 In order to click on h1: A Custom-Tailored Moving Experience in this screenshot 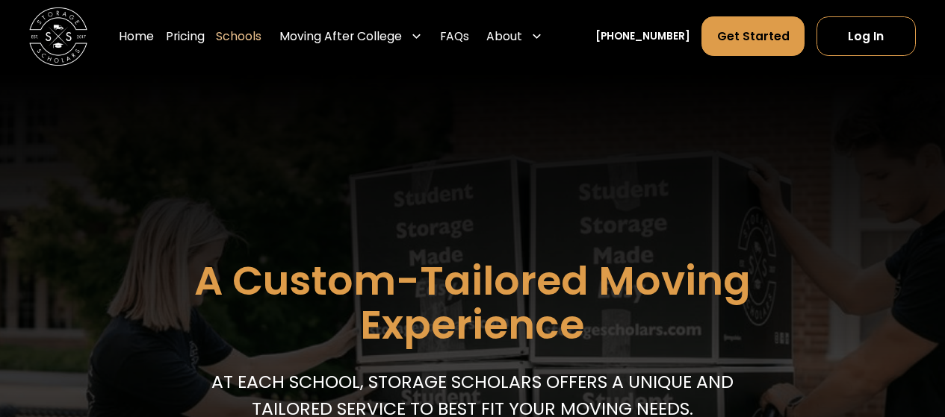, I will do `click(472, 303)`.